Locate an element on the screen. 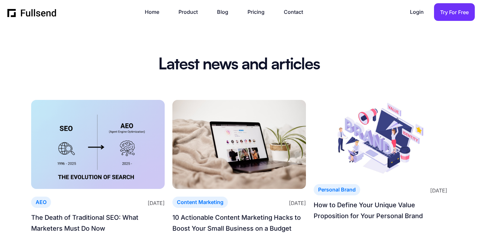  a: home is located at coordinates (32, 12).